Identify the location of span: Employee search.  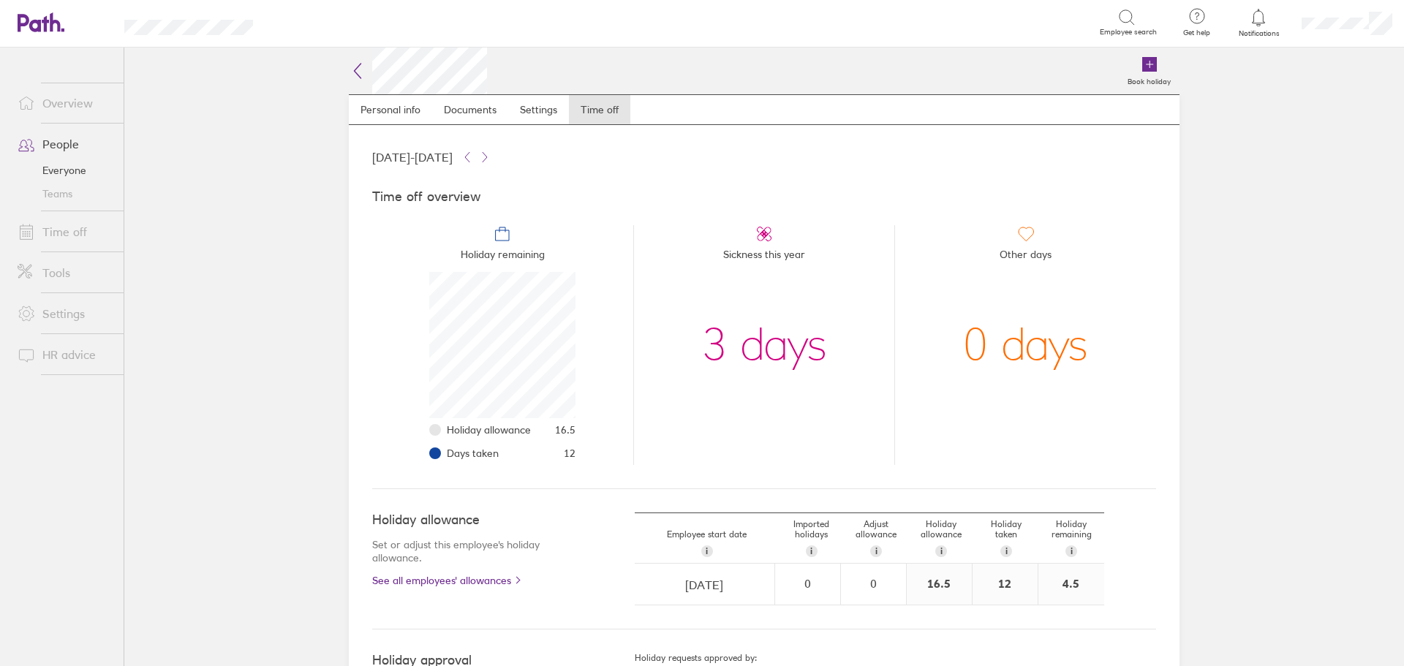
(1128, 32).